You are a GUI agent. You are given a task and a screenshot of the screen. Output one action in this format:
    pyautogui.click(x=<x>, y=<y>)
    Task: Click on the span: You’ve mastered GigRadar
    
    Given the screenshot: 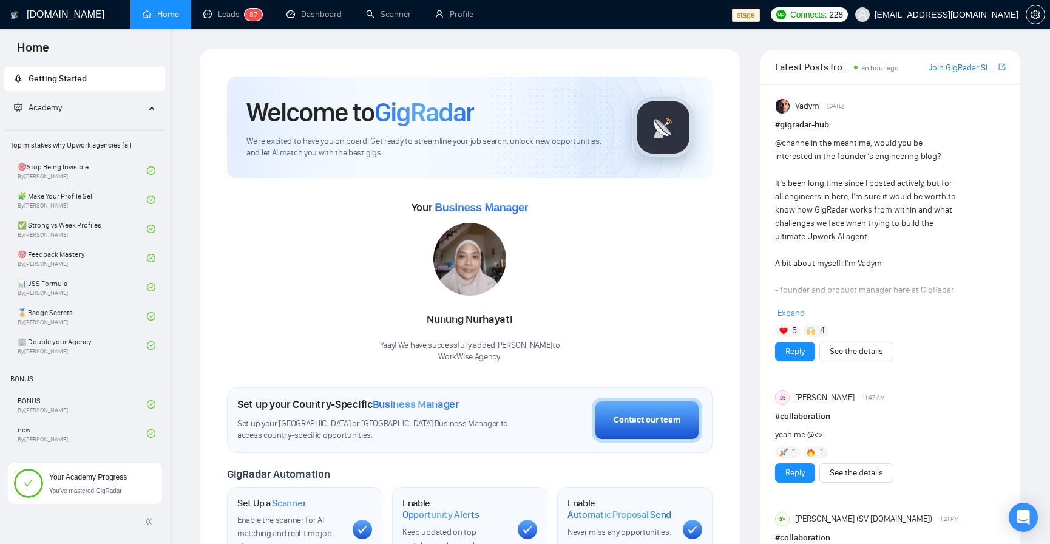 What is the action you would take?
    pyautogui.click(x=86, y=491)
    